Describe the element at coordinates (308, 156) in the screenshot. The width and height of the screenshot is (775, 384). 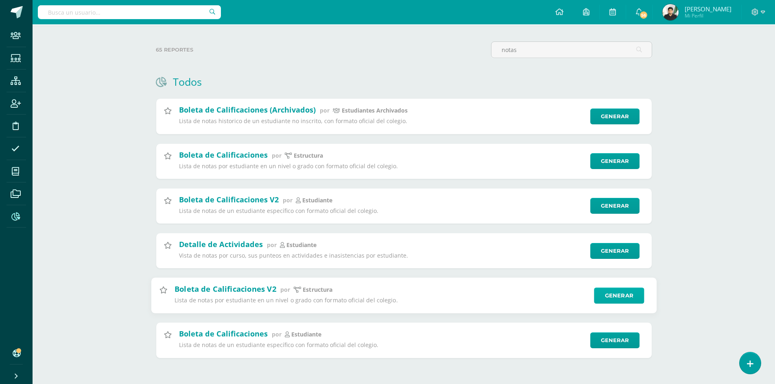
I see `p: estructura` at that location.